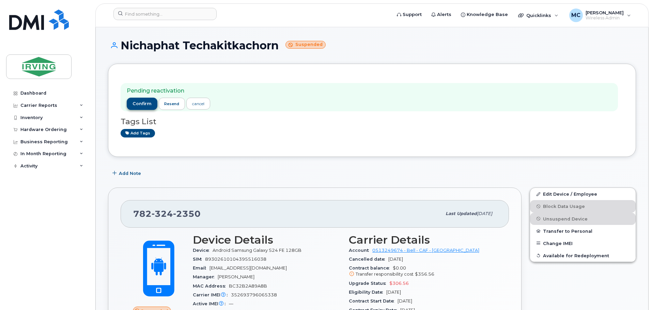 This screenshot has height=310, width=652. I want to click on h3: Tags List, so click(372, 122).